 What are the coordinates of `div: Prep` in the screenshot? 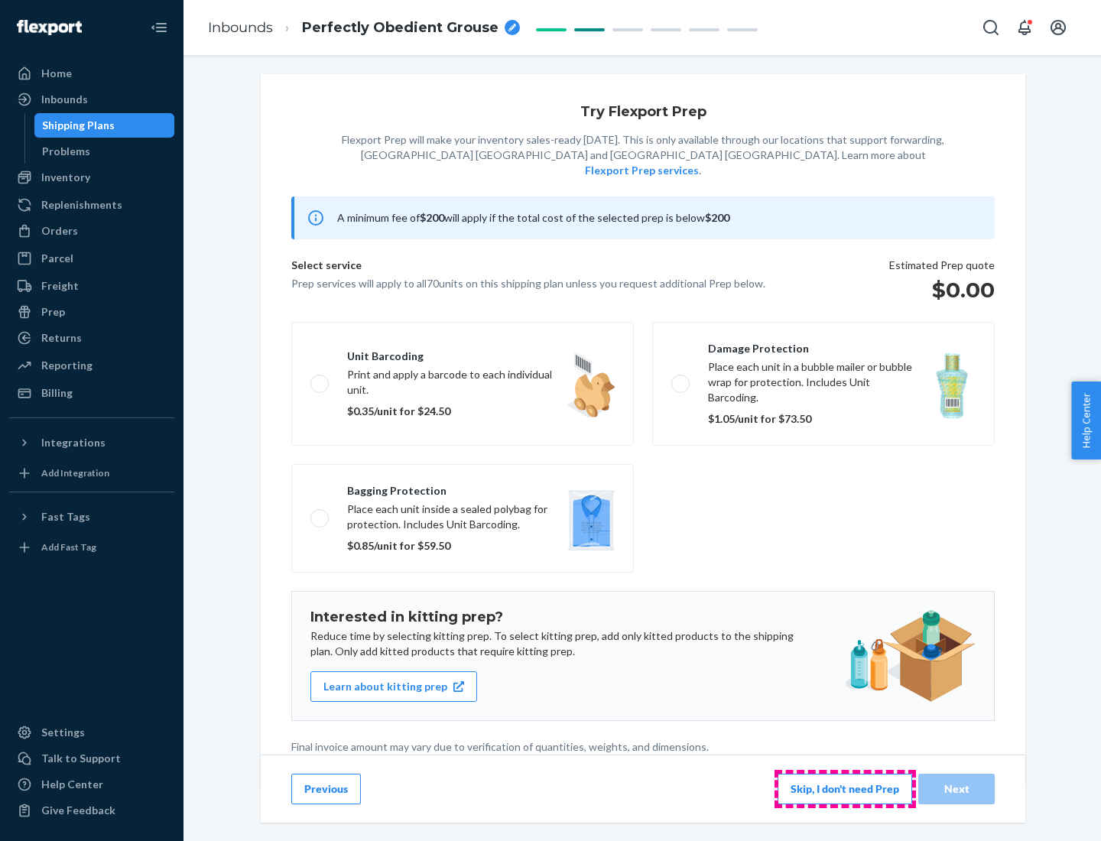 It's located at (53, 312).